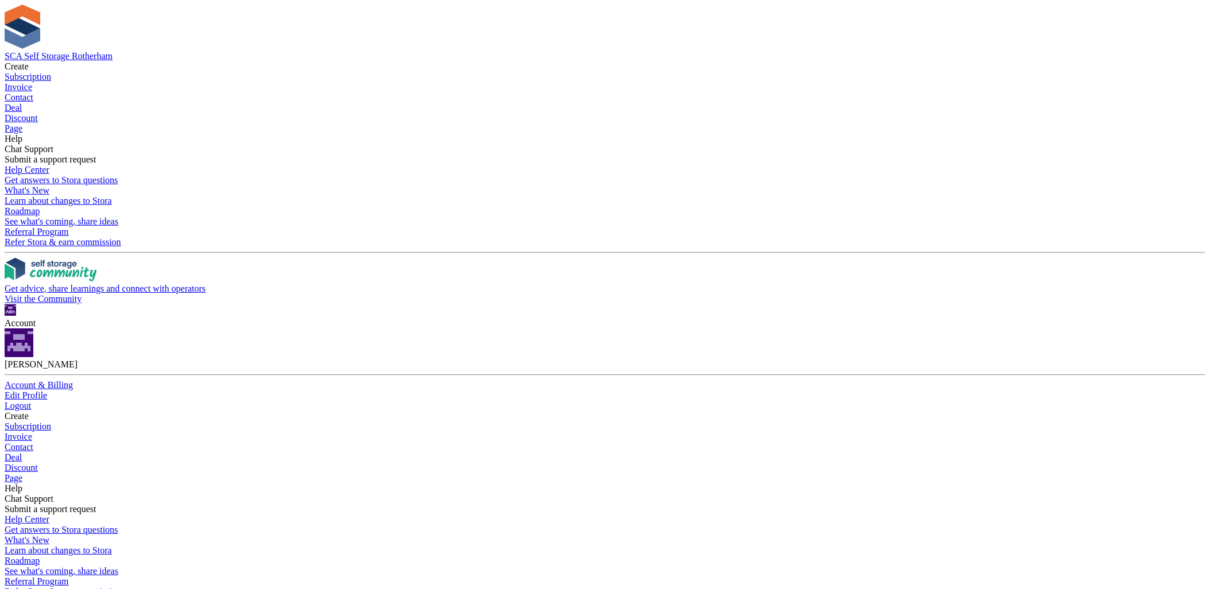 This screenshot has height=589, width=1210. I want to click on div: Logout, so click(605, 406).